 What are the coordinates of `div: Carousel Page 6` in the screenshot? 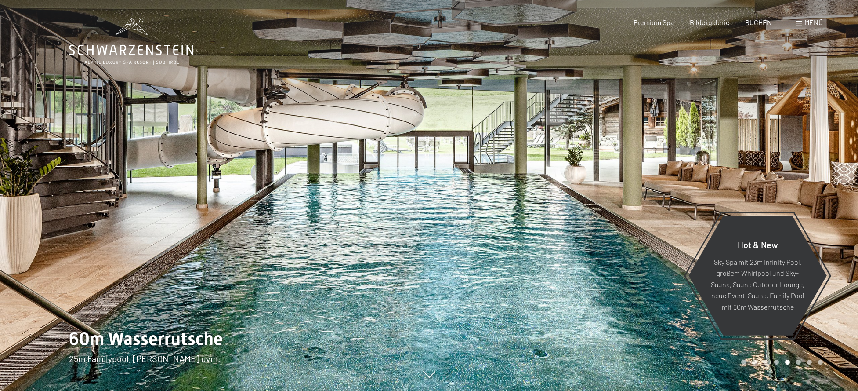 It's located at (798, 362).